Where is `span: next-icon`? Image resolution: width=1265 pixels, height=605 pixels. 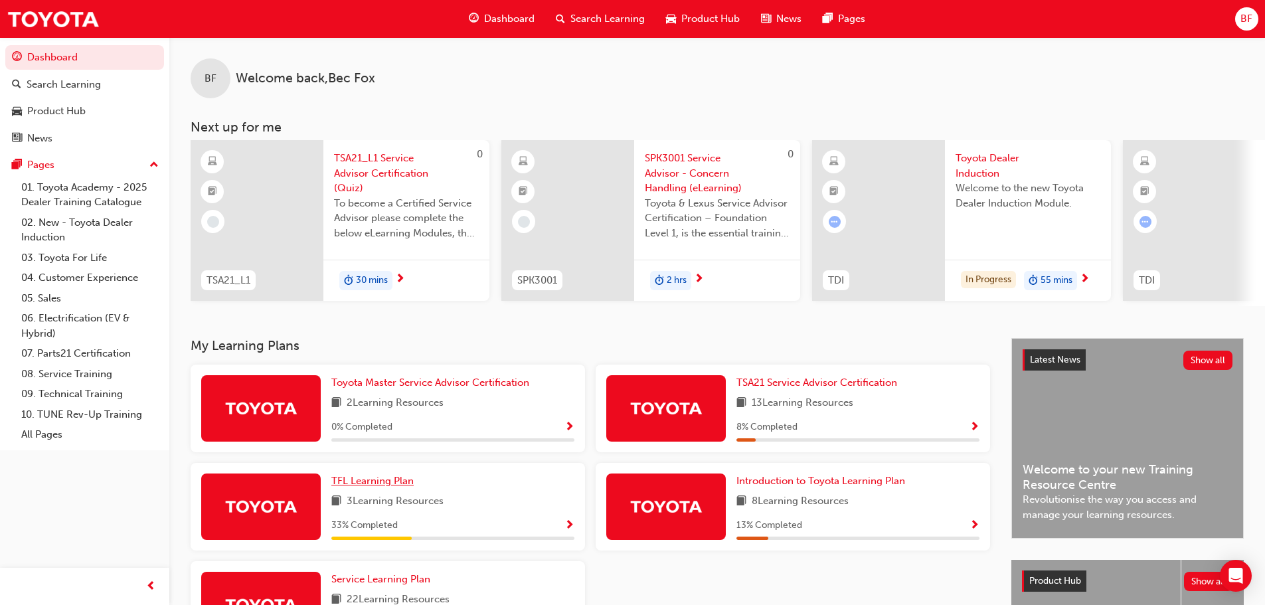
span: next-icon is located at coordinates (1084, 280).